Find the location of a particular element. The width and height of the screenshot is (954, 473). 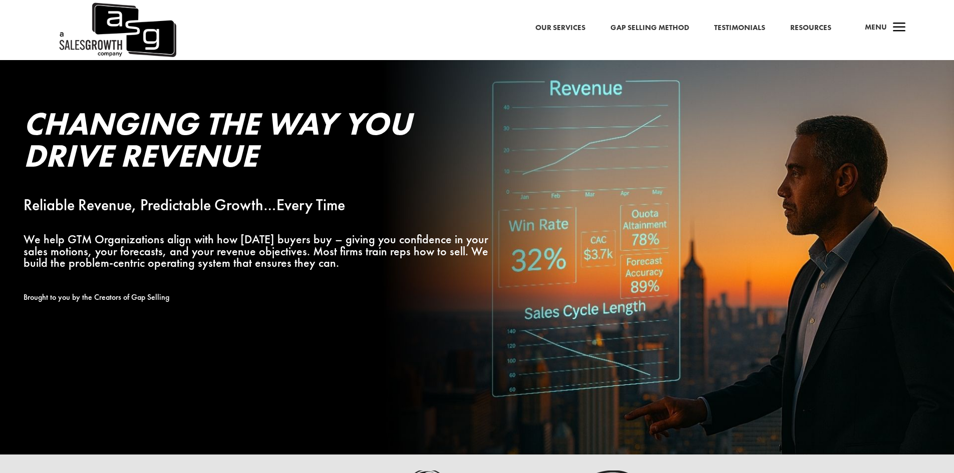

a: Gap Selling Method is located at coordinates (649, 28).